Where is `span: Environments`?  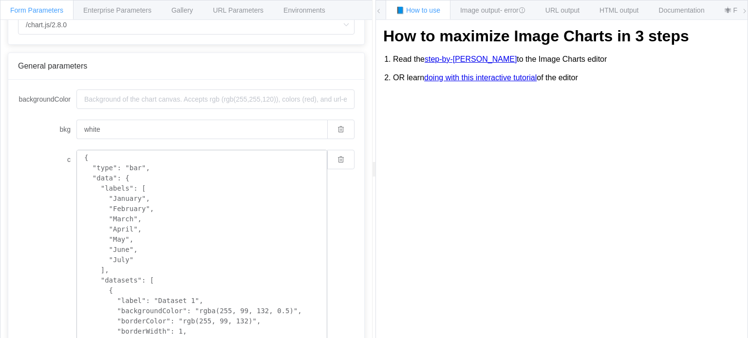
span: Environments is located at coordinates (304, 10).